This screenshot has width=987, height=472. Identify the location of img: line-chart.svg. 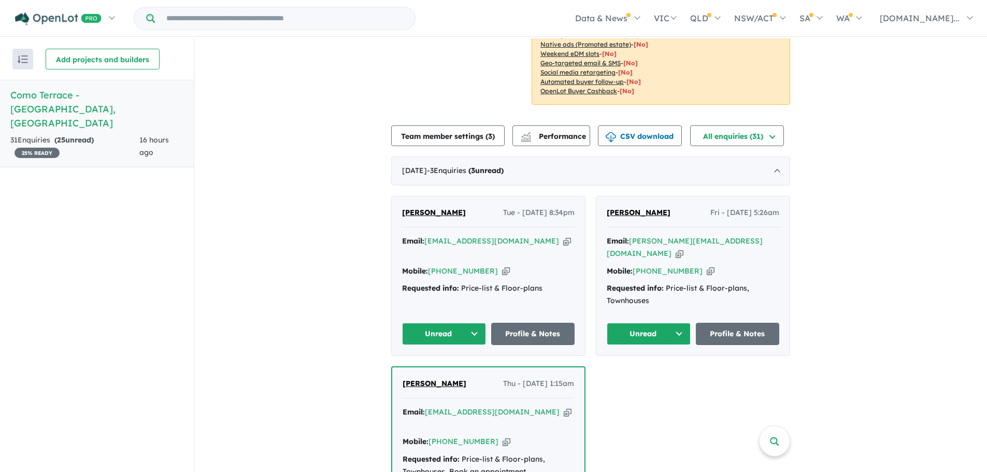
(526, 135).